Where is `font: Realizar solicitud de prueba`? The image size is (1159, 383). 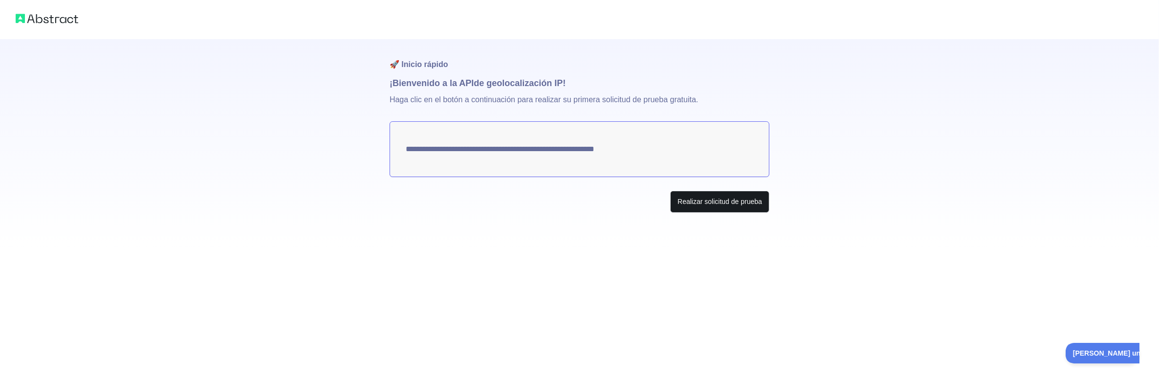 font: Realizar solicitud de prueba is located at coordinates (720, 201).